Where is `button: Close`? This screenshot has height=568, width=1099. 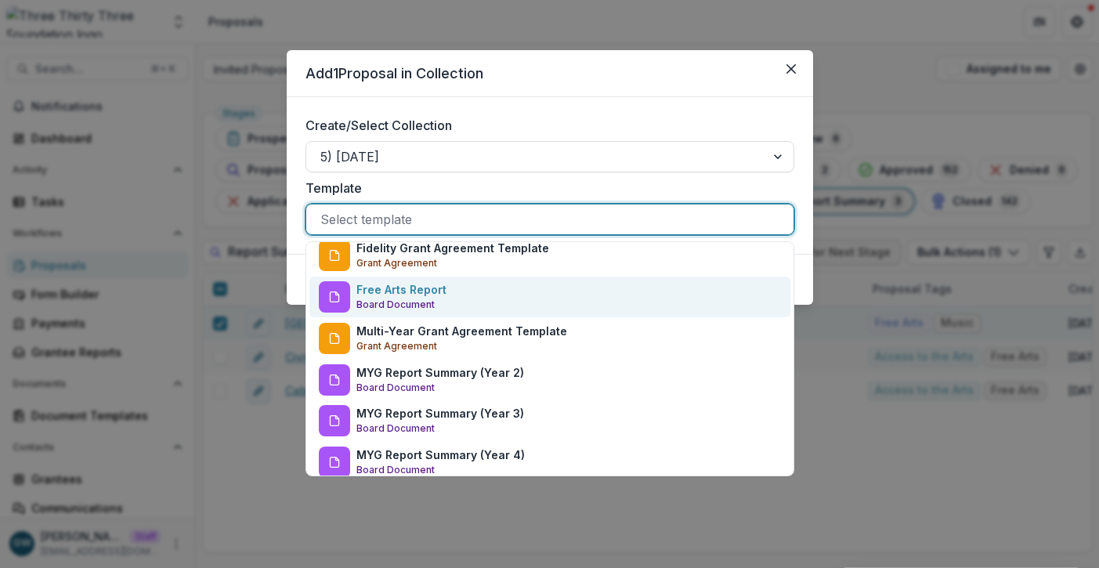
button: Close is located at coordinates (791, 69).